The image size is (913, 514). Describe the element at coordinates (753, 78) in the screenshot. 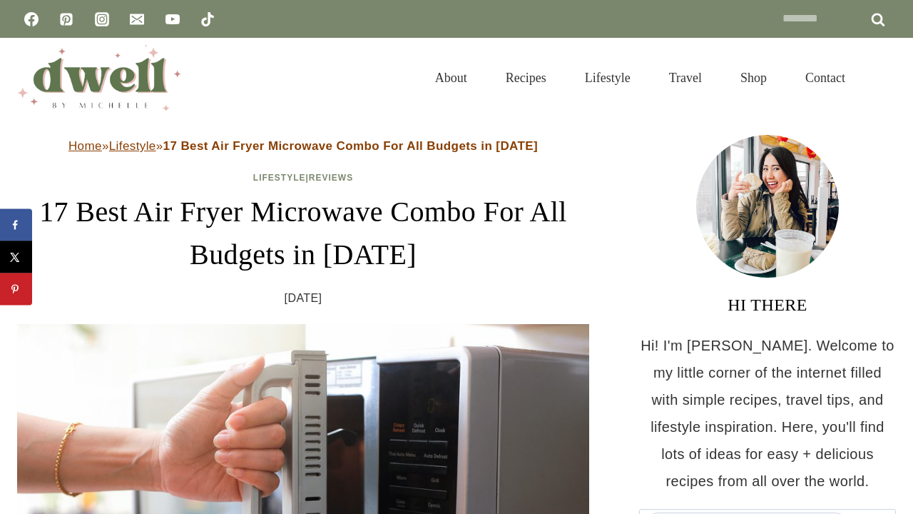

I see `a: Shop` at that location.